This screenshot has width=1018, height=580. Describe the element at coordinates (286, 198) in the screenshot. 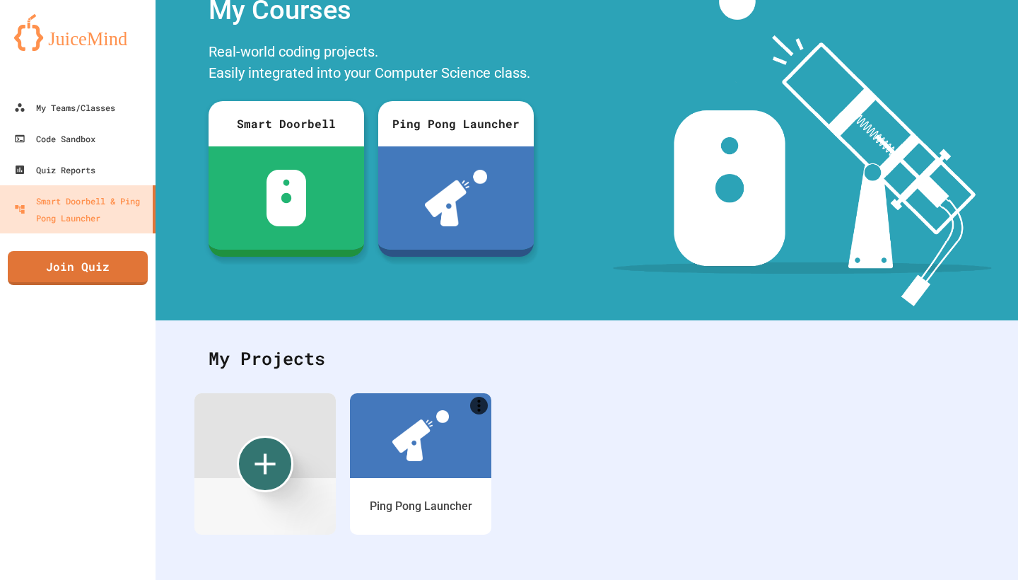

I see `img: sdb-white.svg` at that location.